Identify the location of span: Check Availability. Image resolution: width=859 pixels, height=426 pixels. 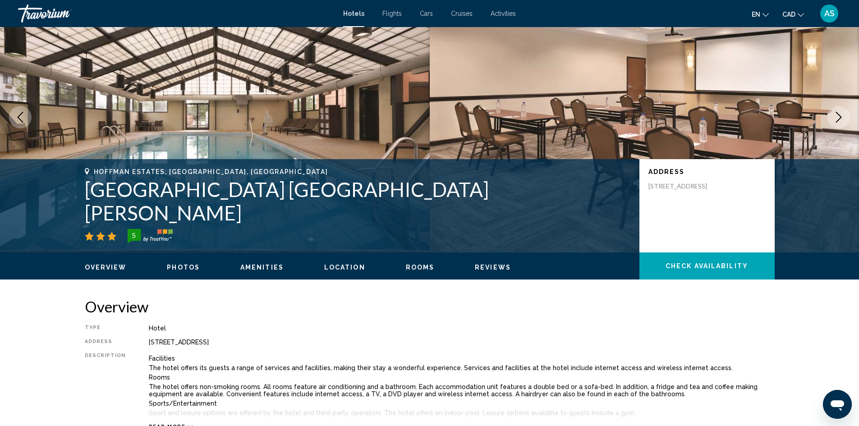
(707, 266).